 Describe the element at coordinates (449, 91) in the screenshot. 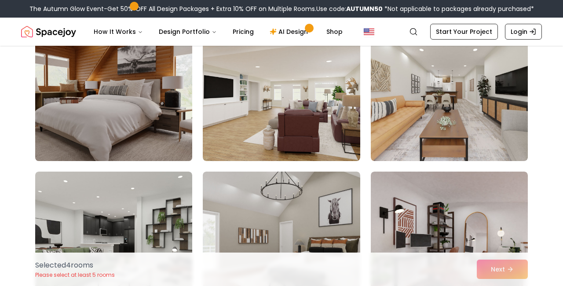

I see `img: Room room-21` at that location.